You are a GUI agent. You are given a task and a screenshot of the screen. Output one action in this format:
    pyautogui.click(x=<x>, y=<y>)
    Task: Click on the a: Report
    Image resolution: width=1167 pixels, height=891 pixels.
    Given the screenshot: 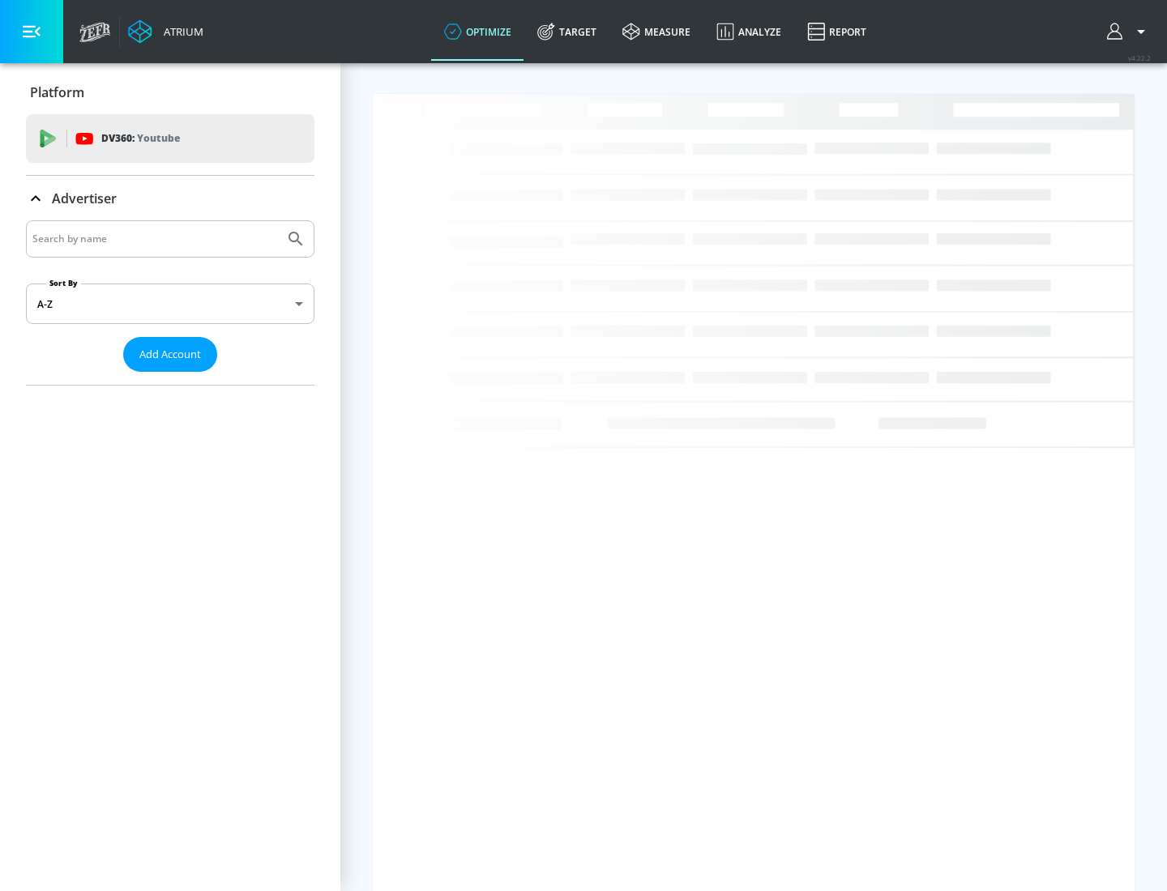 What is the action you would take?
    pyautogui.click(x=836, y=32)
    